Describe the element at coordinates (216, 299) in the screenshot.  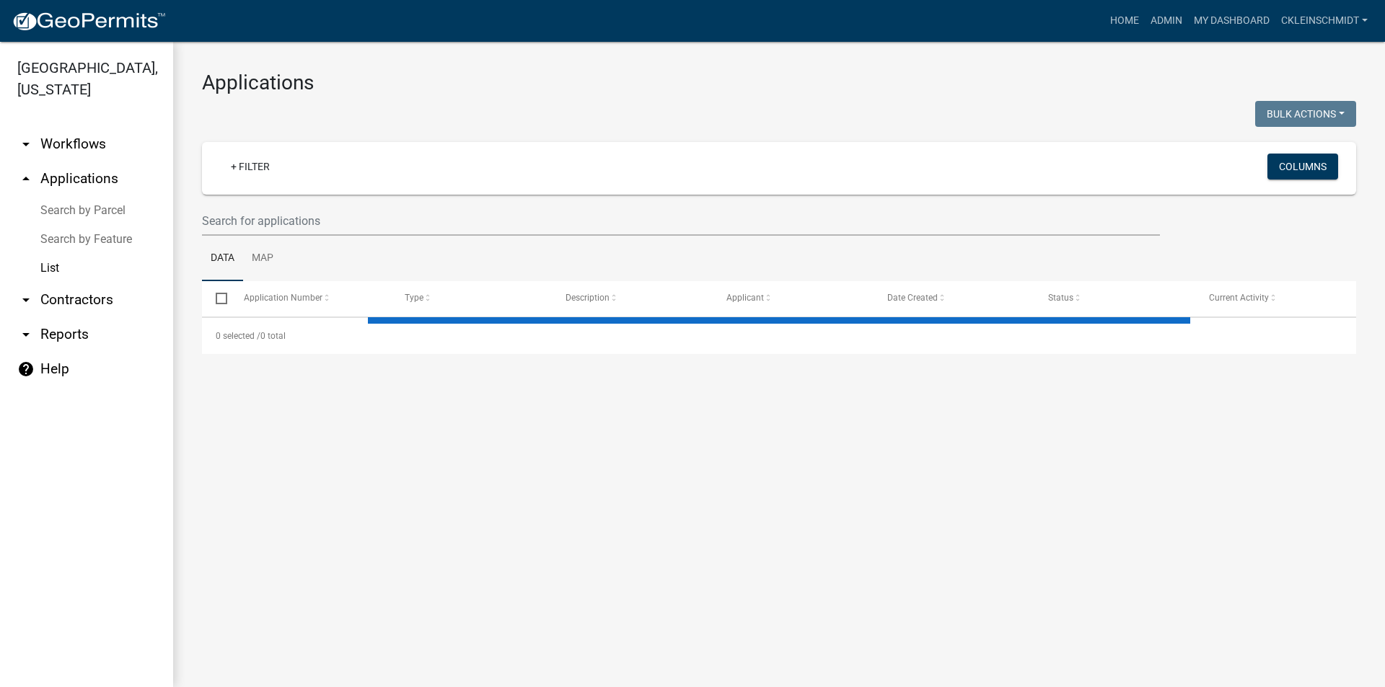
I see `datatable-header-cell: Select` at that location.